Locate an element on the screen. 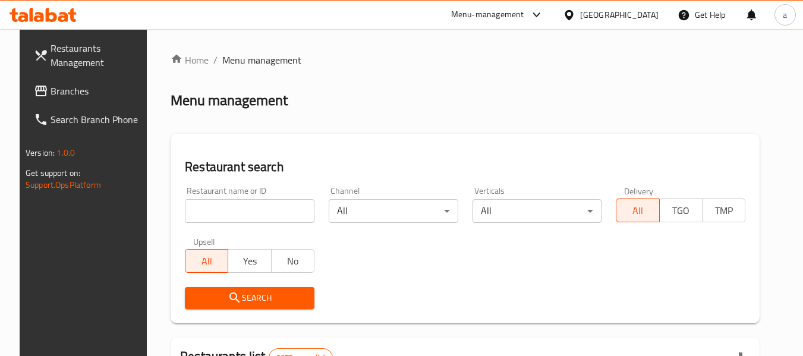  h2: Restaurant search is located at coordinates (465, 167).